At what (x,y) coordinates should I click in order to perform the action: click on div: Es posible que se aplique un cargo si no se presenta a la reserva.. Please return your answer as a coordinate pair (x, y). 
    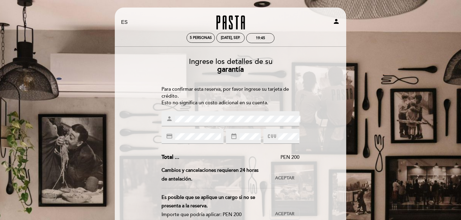
    Looking at the image, I should click on (213, 202).